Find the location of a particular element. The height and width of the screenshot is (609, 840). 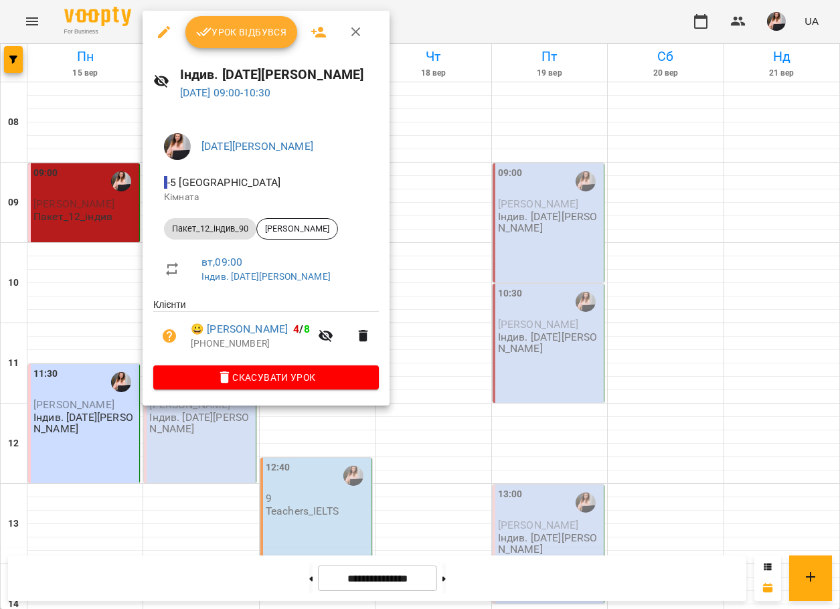

button: Скасувати Урок is located at coordinates (266, 377).